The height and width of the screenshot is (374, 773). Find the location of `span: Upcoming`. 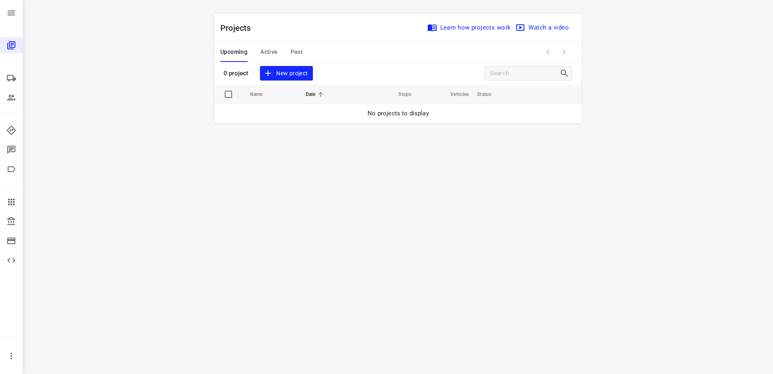

span: Upcoming is located at coordinates (234, 52).